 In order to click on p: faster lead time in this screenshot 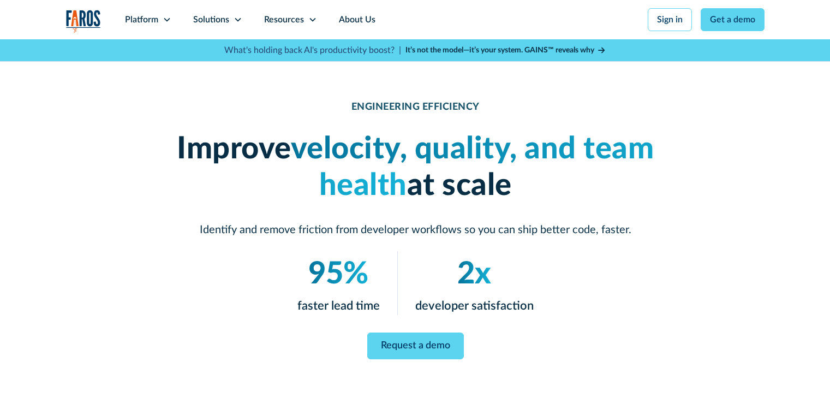, I will do `click(338, 305)`.